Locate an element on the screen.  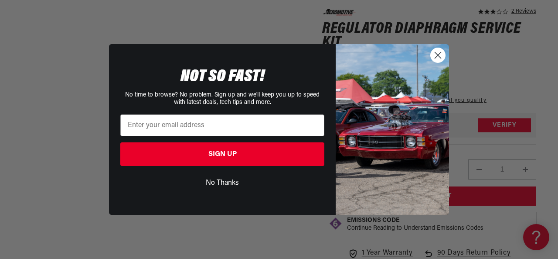
span: NOT SO FAST! is located at coordinates (222, 77).